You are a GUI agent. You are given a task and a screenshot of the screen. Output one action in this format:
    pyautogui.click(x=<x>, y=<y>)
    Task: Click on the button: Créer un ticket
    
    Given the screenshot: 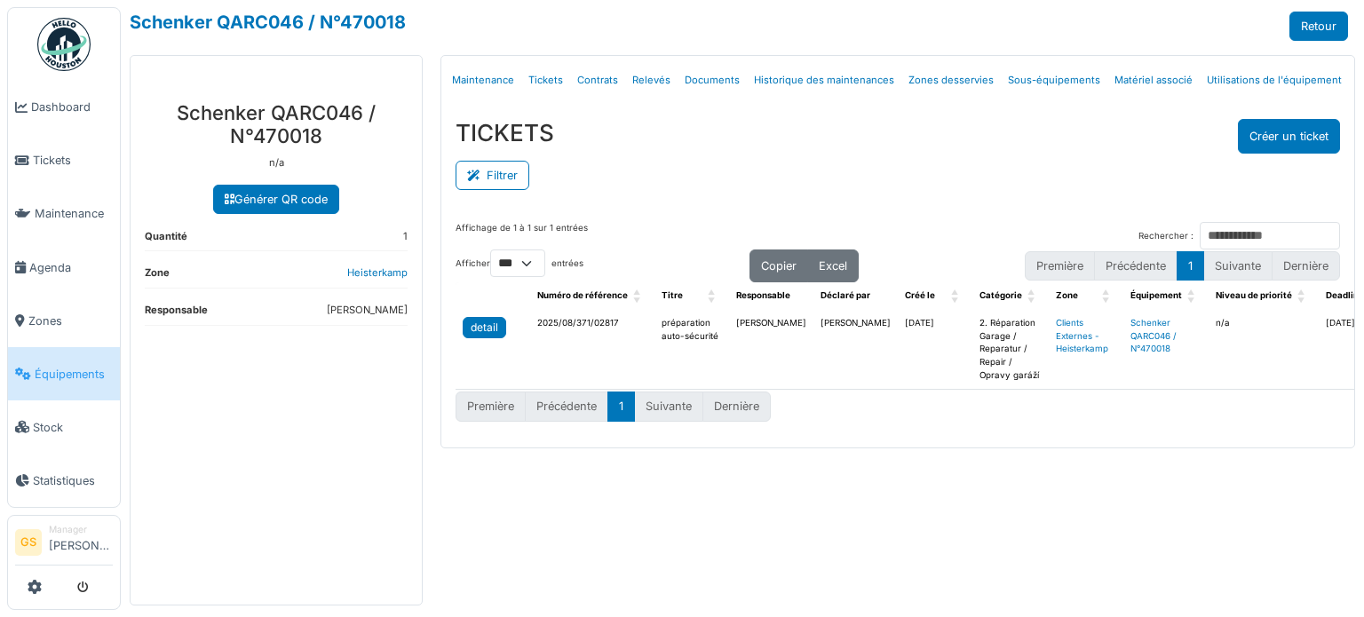 What is the action you would take?
    pyautogui.click(x=1289, y=136)
    